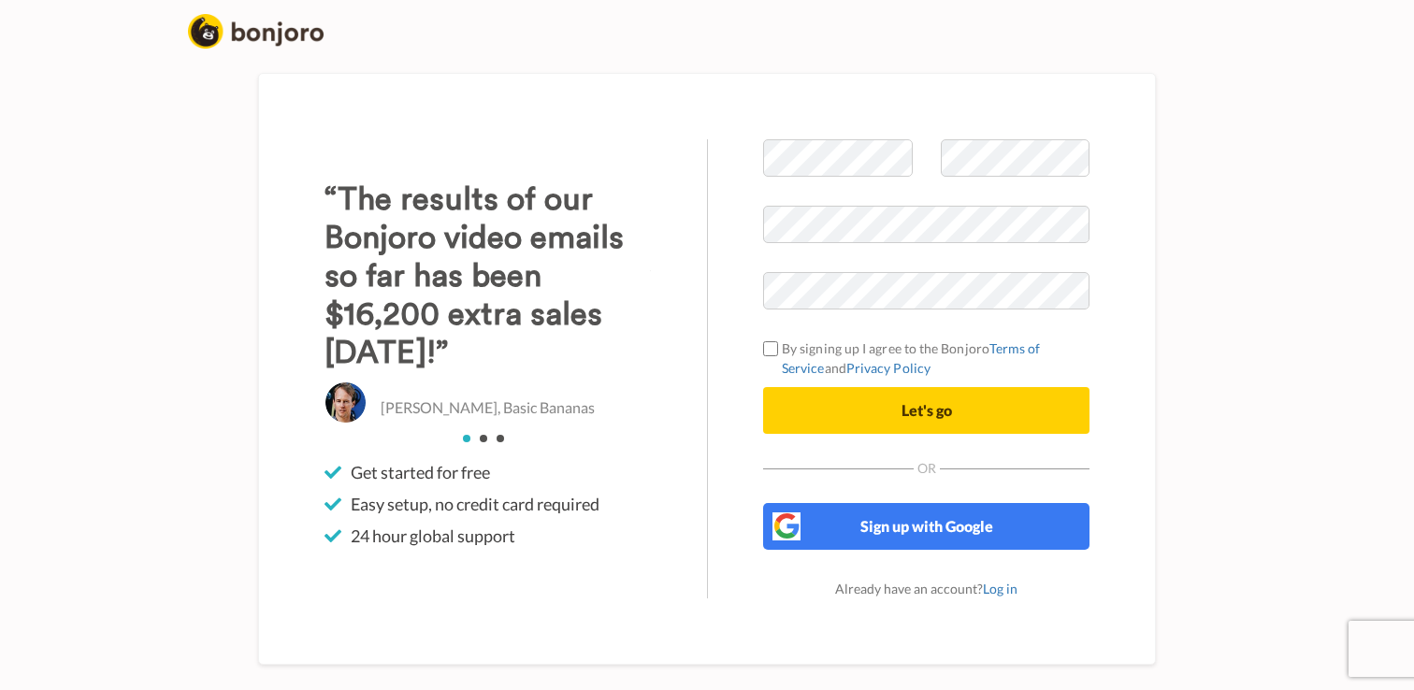 This screenshot has height=690, width=1414. Describe the element at coordinates (888, 368) in the screenshot. I see `a: Privacy Policy` at that location.